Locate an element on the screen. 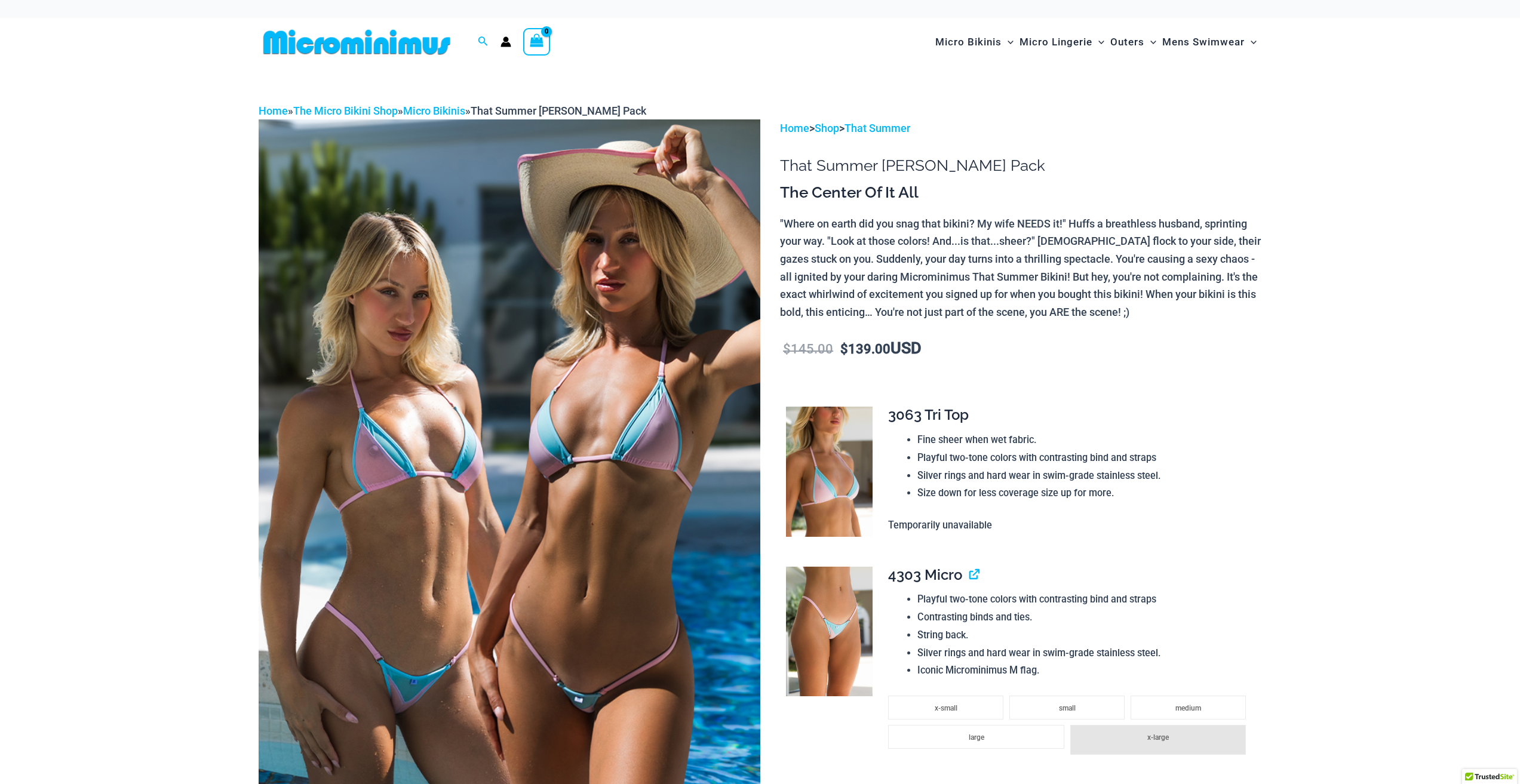 The height and width of the screenshot is (784, 1520). a: OutersMenu ToggleMenu Toggle is located at coordinates (1133, 42).